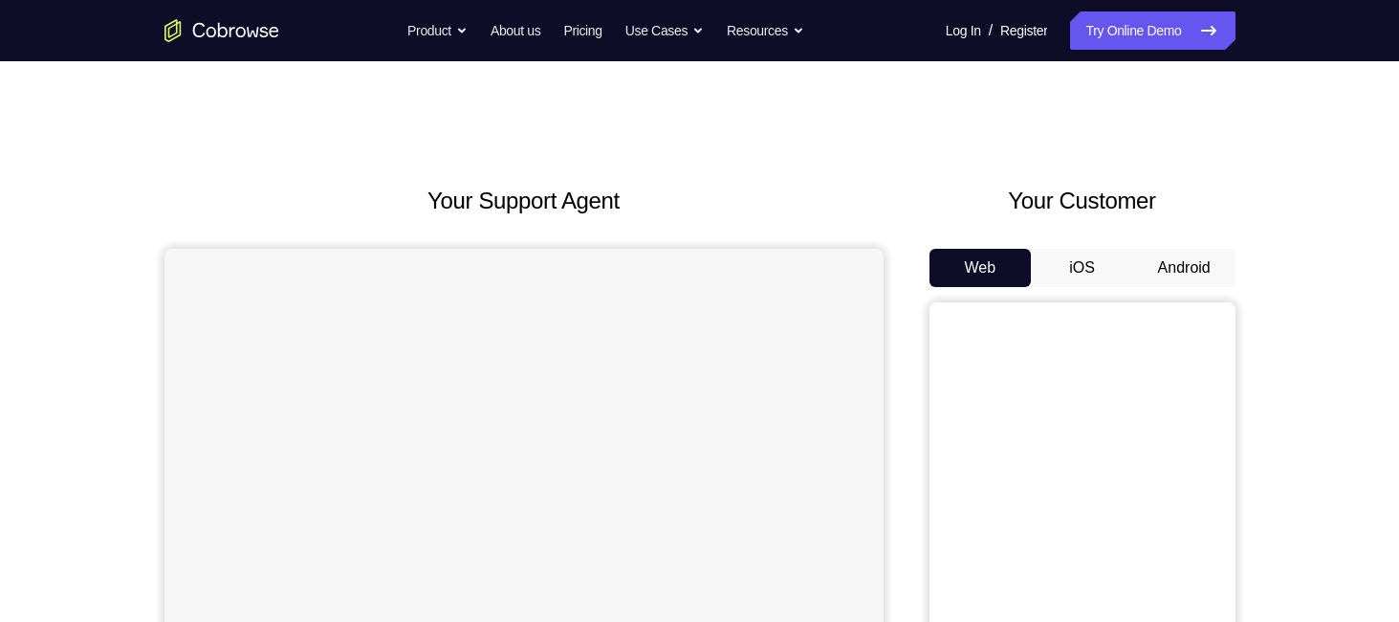 The height and width of the screenshot is (622, 1399). I want to click on button: Android, so click(1184, 268).